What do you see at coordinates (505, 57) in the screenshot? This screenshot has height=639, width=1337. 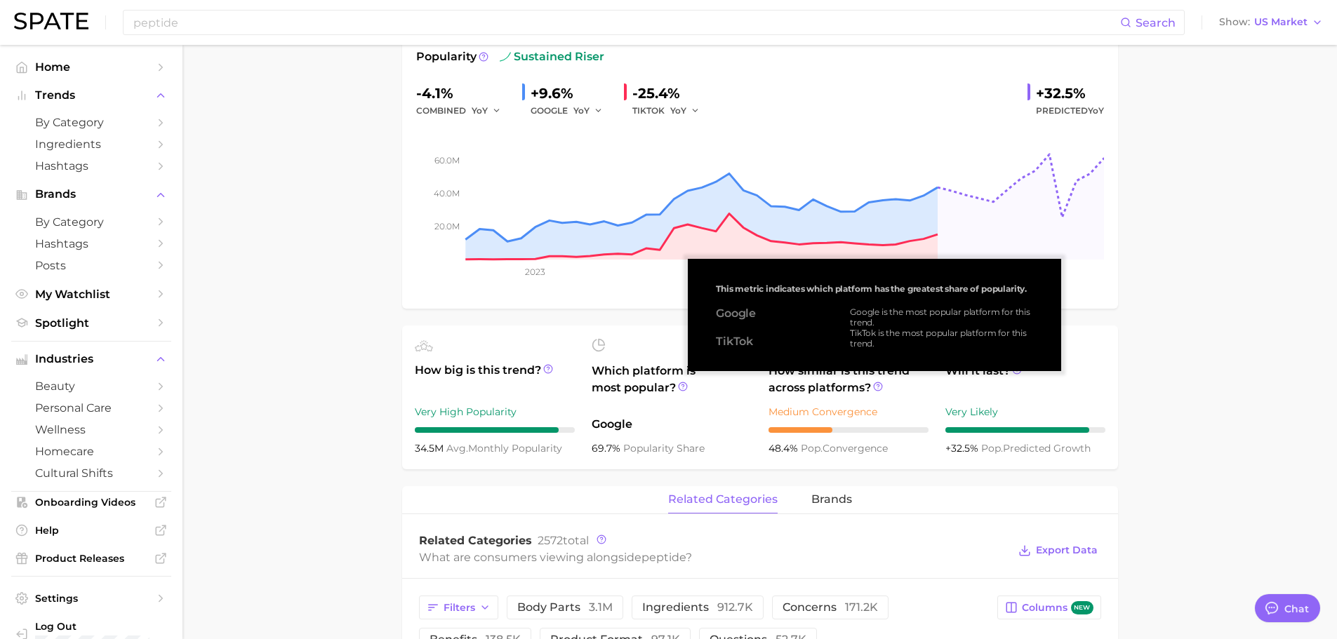 I see `img: sustained riser` at bounding box center [505, 57].